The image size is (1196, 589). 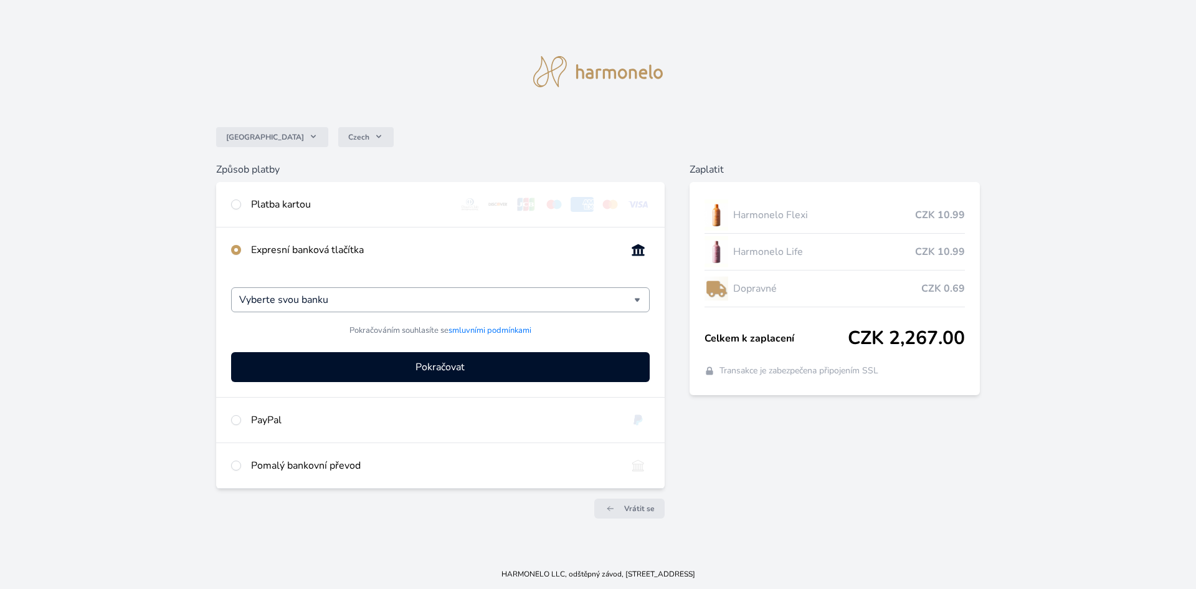 I want to click on span: Dopravné, so click(x=827, y=288).